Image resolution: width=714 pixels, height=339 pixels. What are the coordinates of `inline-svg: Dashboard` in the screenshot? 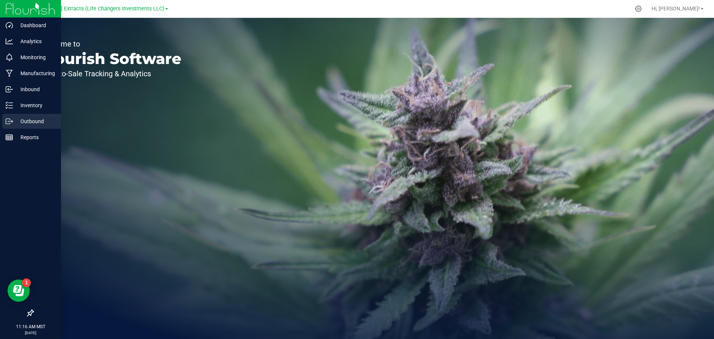 It's located at (9, 25).